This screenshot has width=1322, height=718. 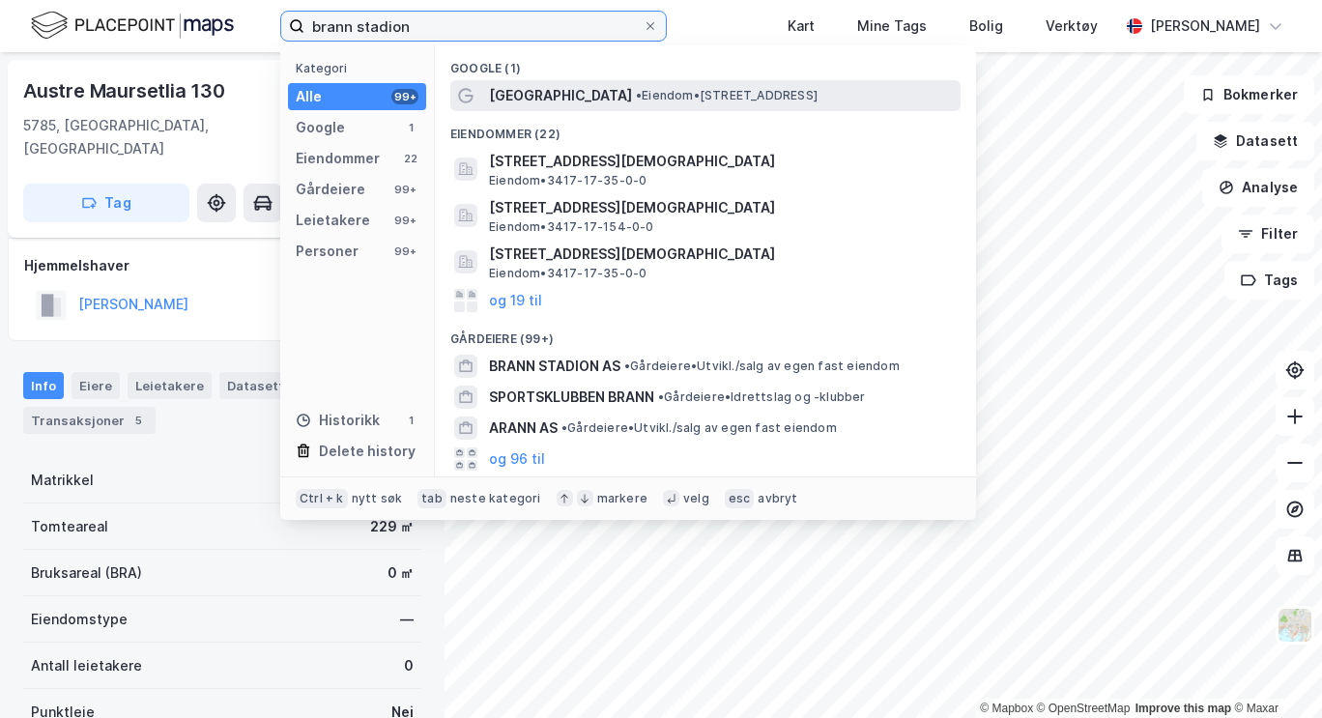 What do you see at coordinates (432, 499) in the screenshot?
I see `div: tab` at bounding box center [432, 499].